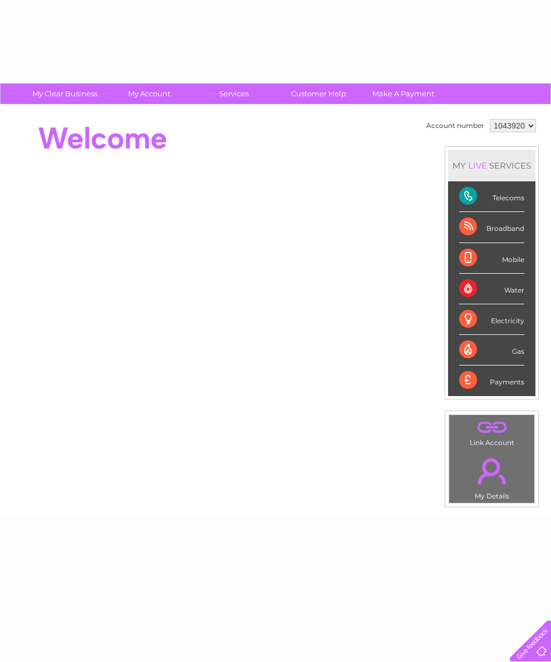 The image size is (551, 662). I want to click on div: LIVE, so click(477, 165).